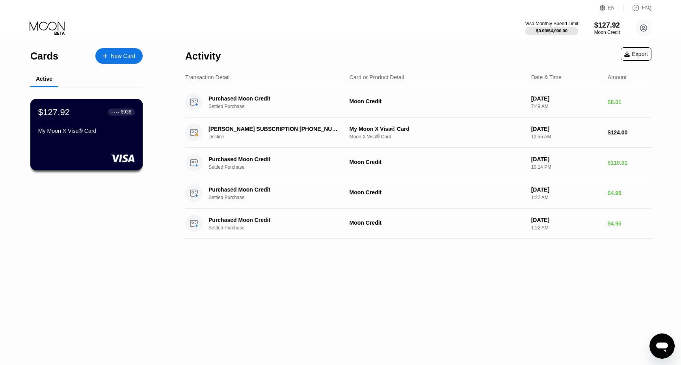 This screenshot has height=365, width=681. Describe the element at coordinates (611, 8) in the screenshot. I see `div: EN` at that location.